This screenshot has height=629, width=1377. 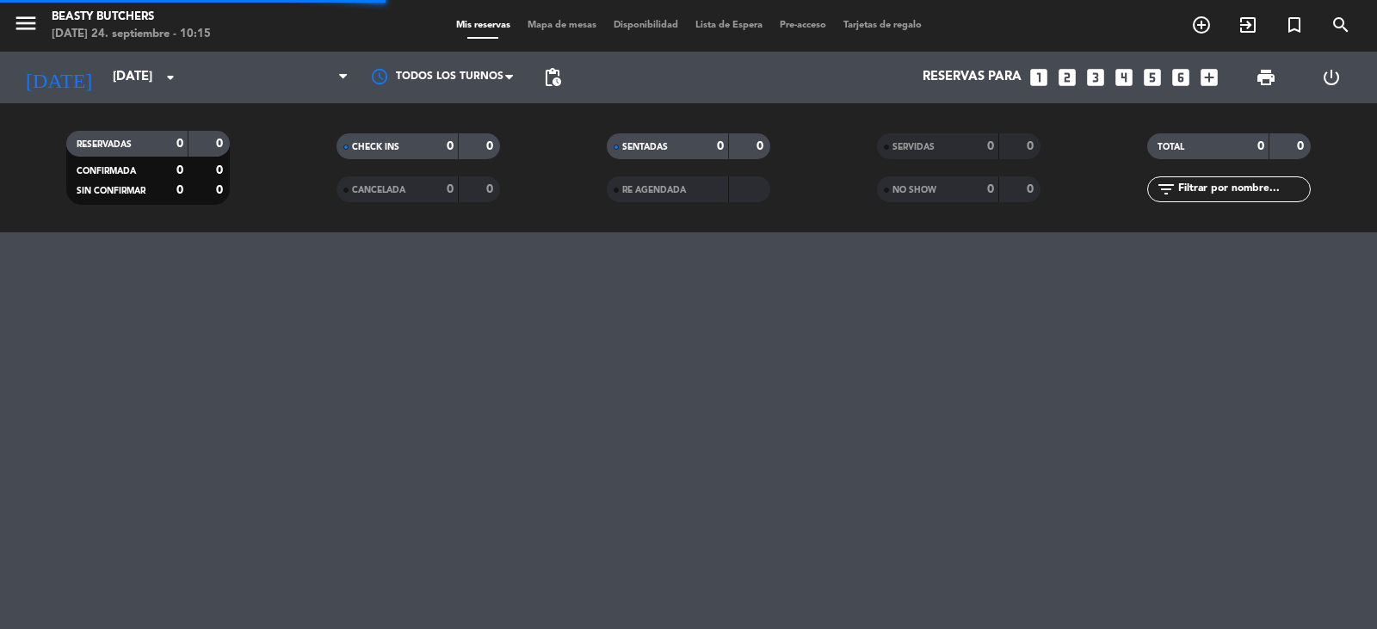 I want to click on i: looks_two, so click(x=1068, y=77).